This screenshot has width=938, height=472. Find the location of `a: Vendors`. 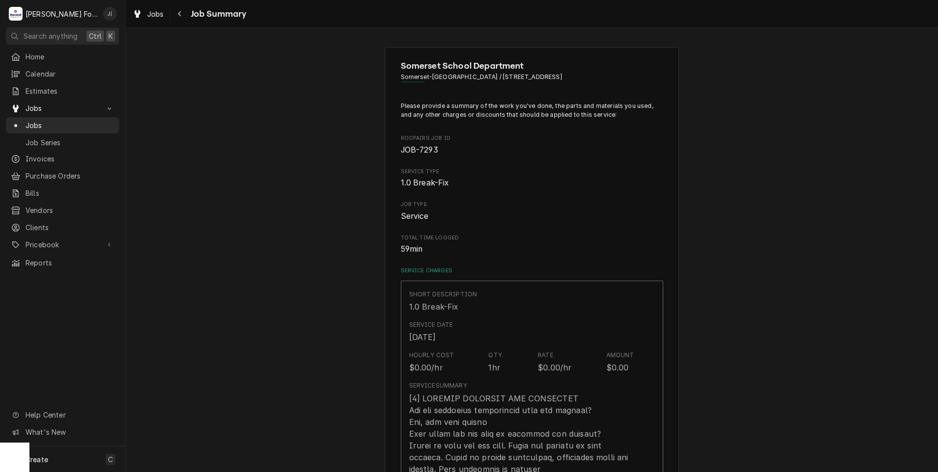

a: Vendors is located at coordinates (62, 210).